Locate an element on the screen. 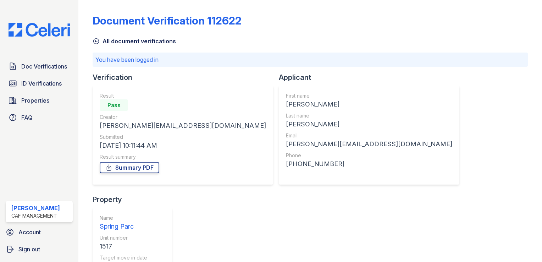  div: Name is located at coordinates (123, 218).